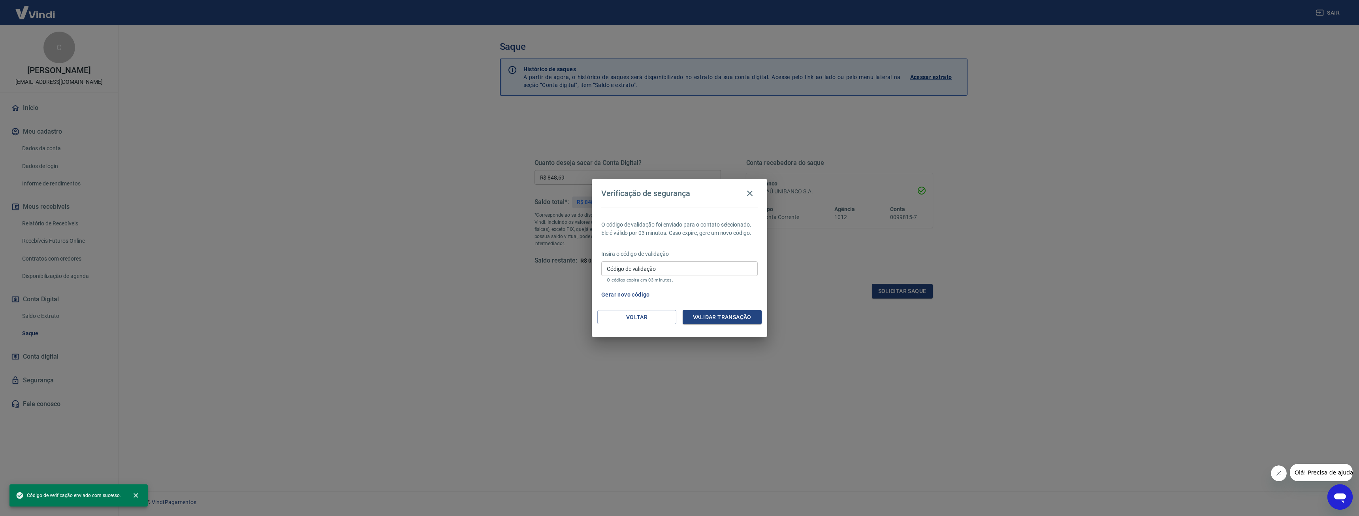 This screenshot has width=1359, height=516. Describe the element at coordinates (646, 193) in the screenshot. I see `h4: Verificação de segurança` at that location.